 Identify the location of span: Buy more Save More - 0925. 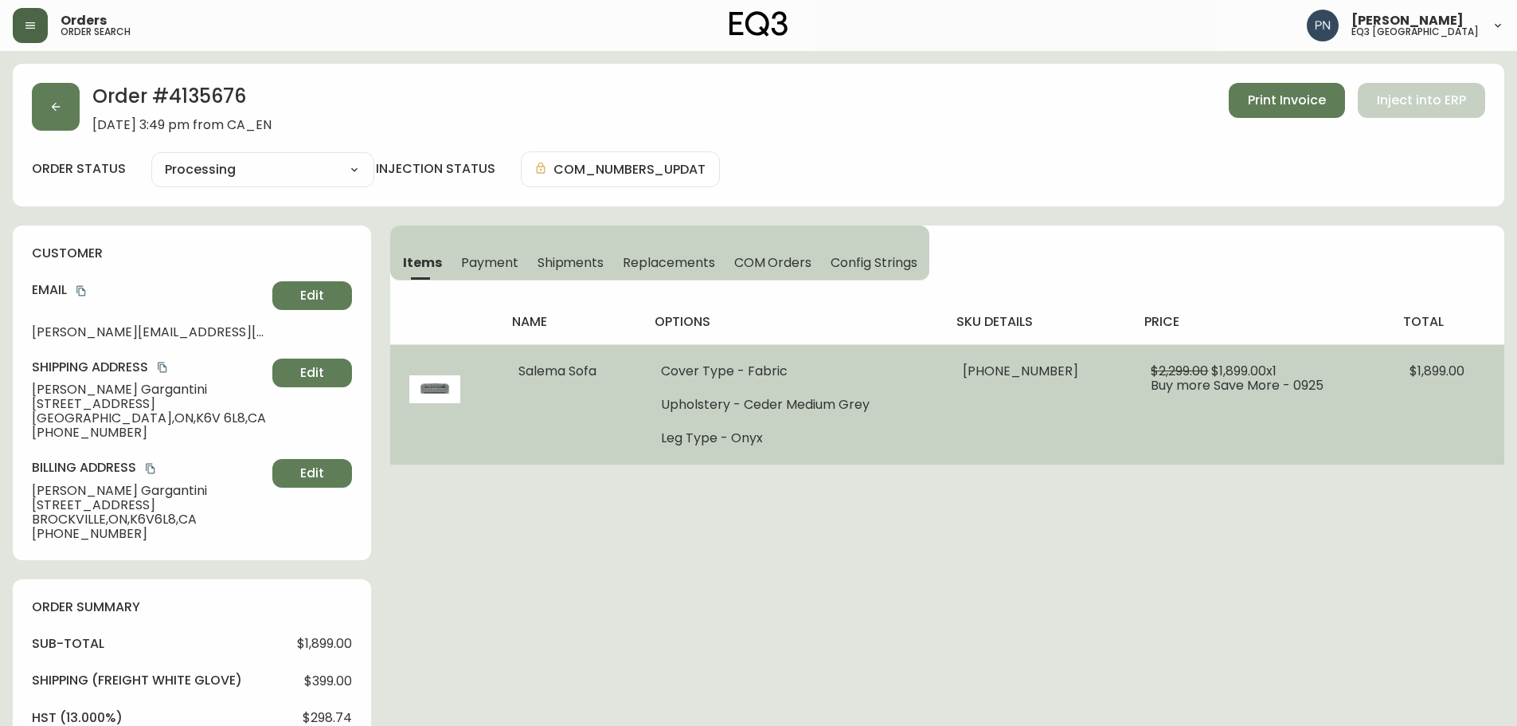
(1237, 385).